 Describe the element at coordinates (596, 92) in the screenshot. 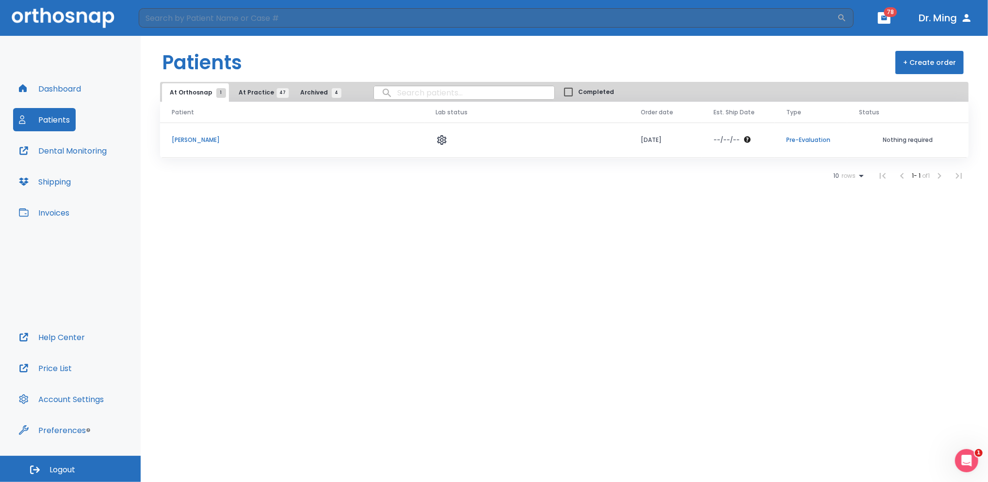

I see `span: Completed` at that location.